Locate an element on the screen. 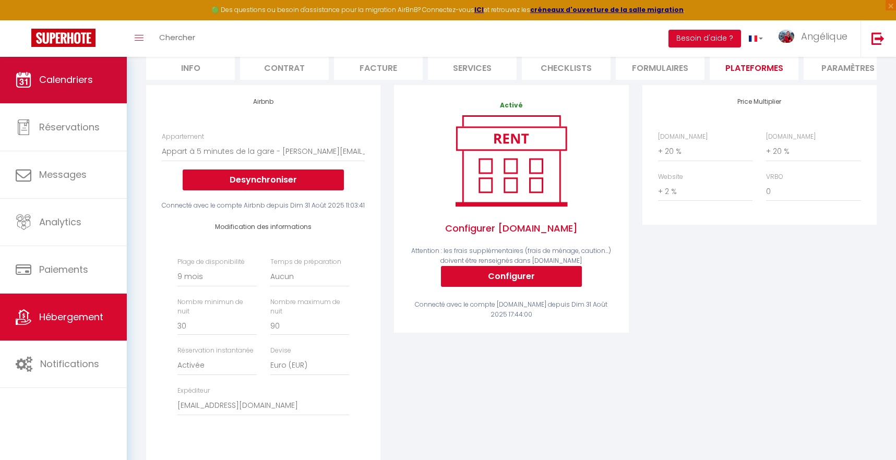  button: Configurer is located at coordinates (511, 277).